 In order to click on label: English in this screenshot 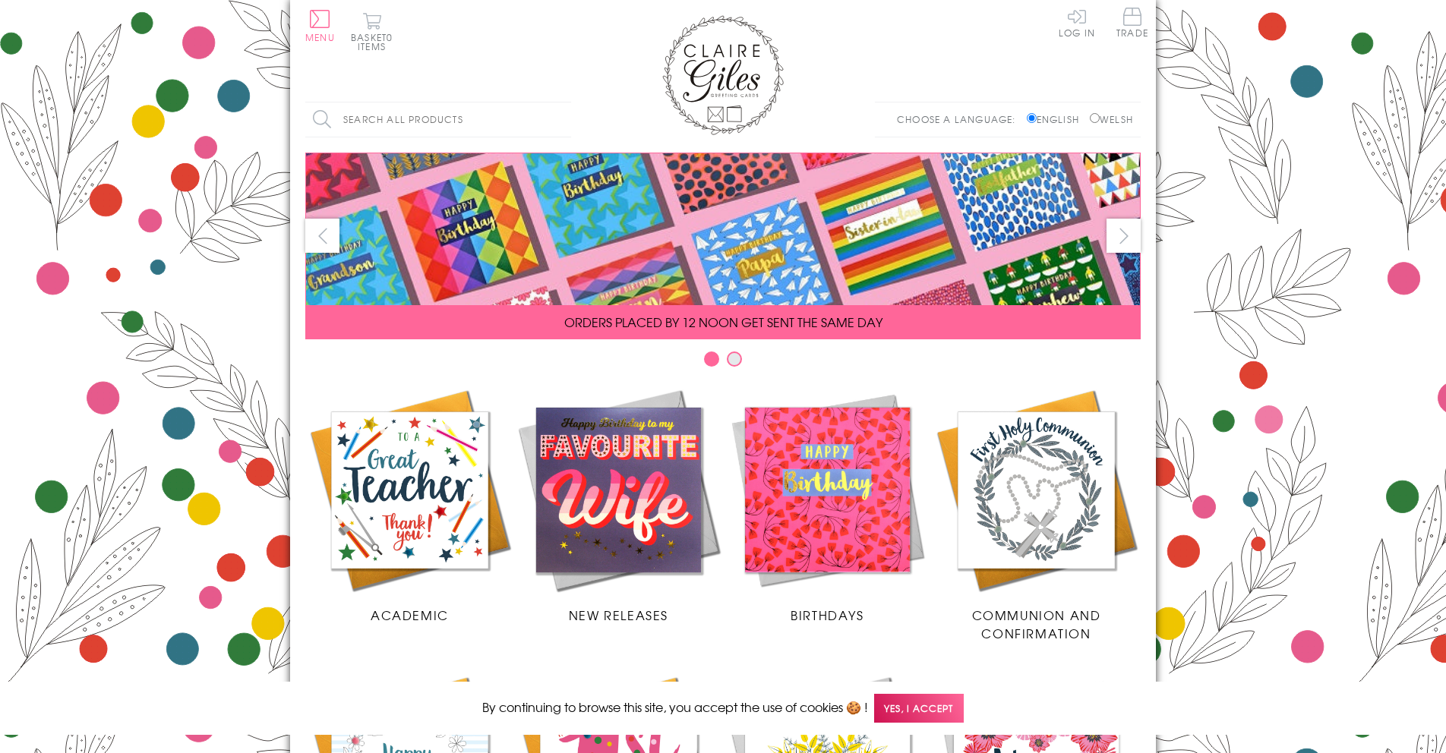, I will do `click(1056, 119)`.